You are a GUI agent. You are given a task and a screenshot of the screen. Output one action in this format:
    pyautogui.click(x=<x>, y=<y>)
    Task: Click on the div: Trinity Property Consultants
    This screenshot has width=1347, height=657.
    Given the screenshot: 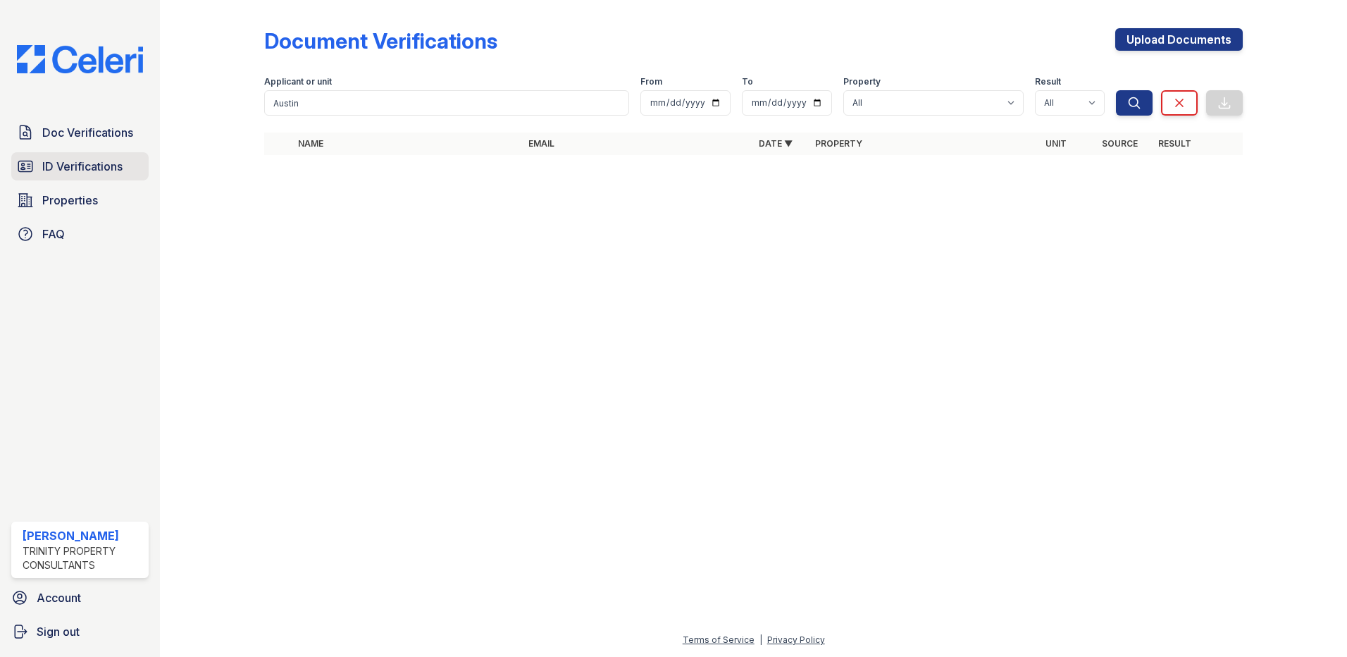 What is the action you would take?
    pyautogui.click(x=82, y=558)
    